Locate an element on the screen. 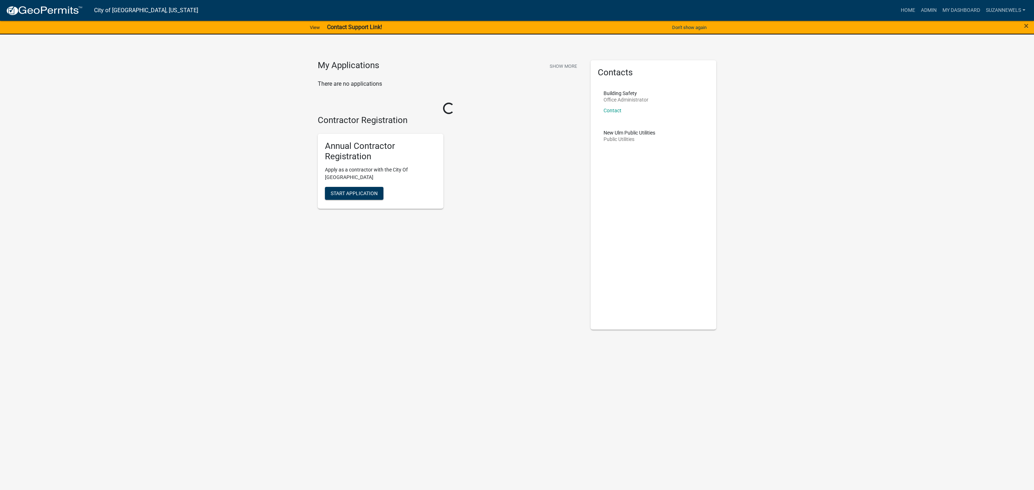 This screenshot has height=490, width=1034. button: Show More is located at coordinates (563, 66).